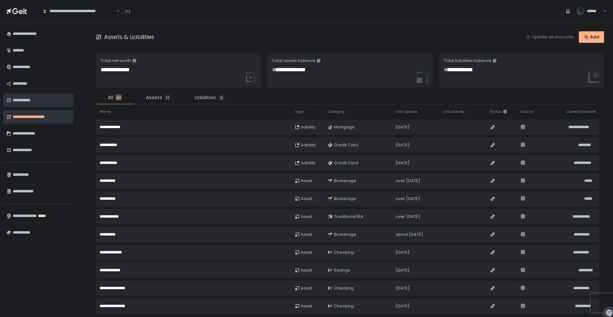 This screenshot has width=613, height=317. What do you see at coordinates (168, 97) in the screenshot?
I see `div: 17` at bounding box center [168, 97].